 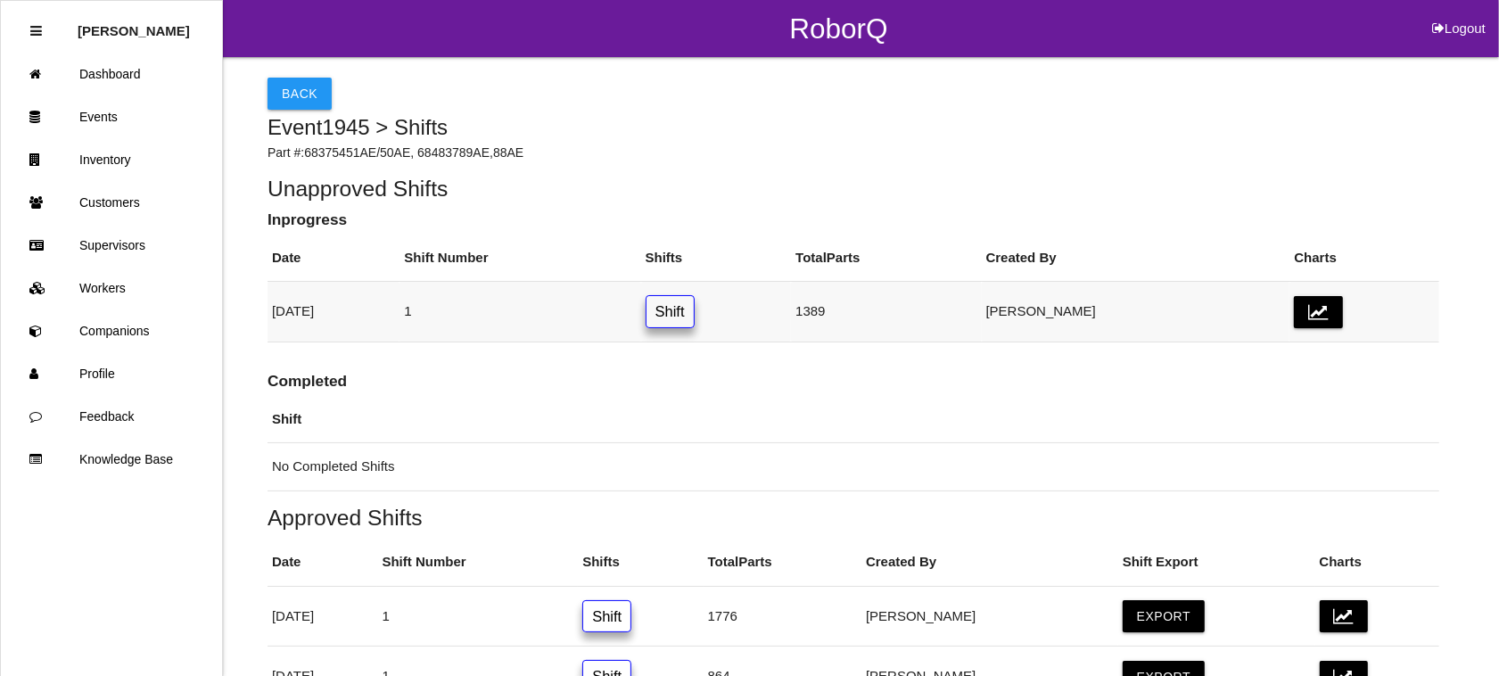 What do you see at coordinates (111, 117) in the screenshot?
I see `a: Events` at bounding box center [111, 117].